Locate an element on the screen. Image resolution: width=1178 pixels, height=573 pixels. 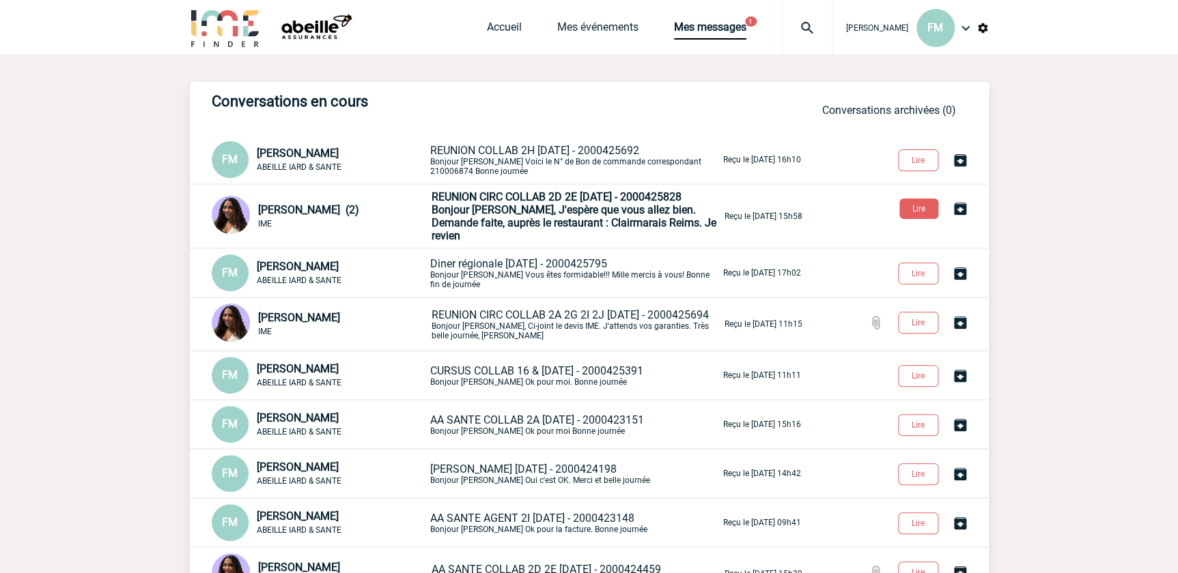
h3: Conversations en cours is located at coordinates (416, 101).